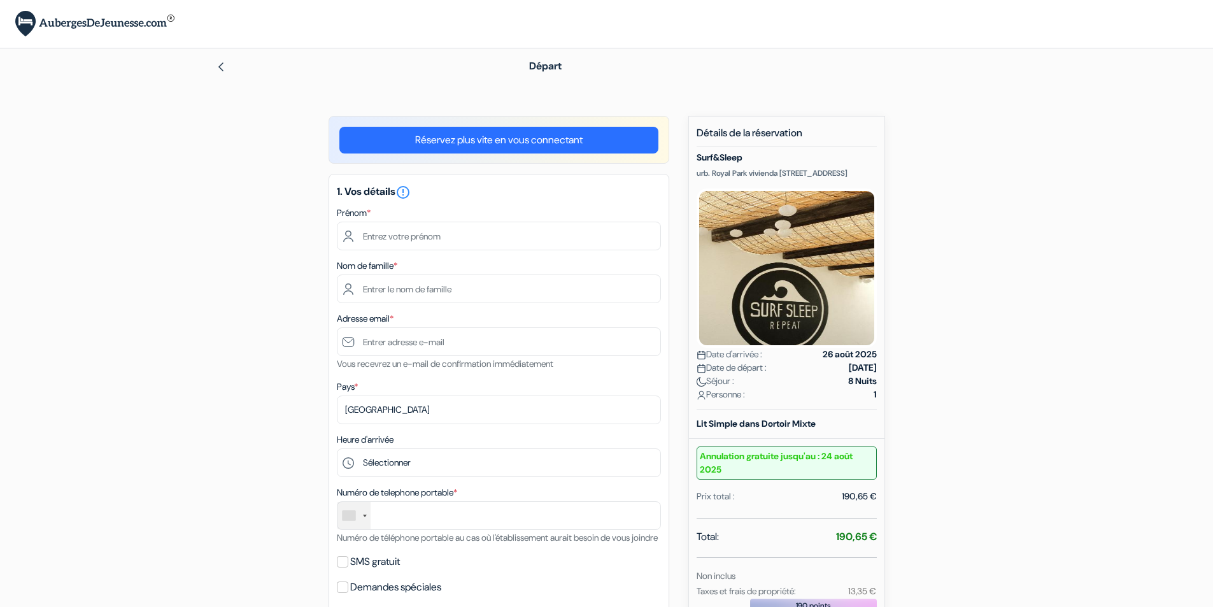  I want to click on h5: Détails de la réservation, so click(786, 137).